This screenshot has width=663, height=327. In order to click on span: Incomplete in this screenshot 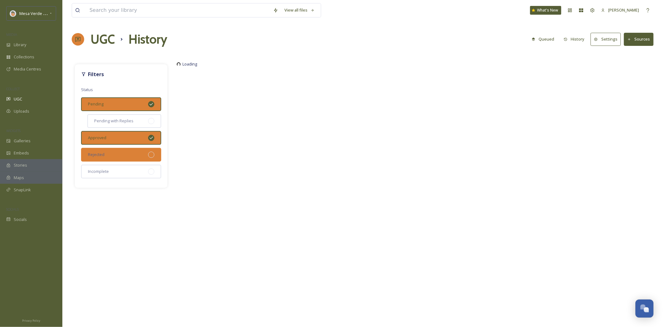, I will do `click(98, 171)`.